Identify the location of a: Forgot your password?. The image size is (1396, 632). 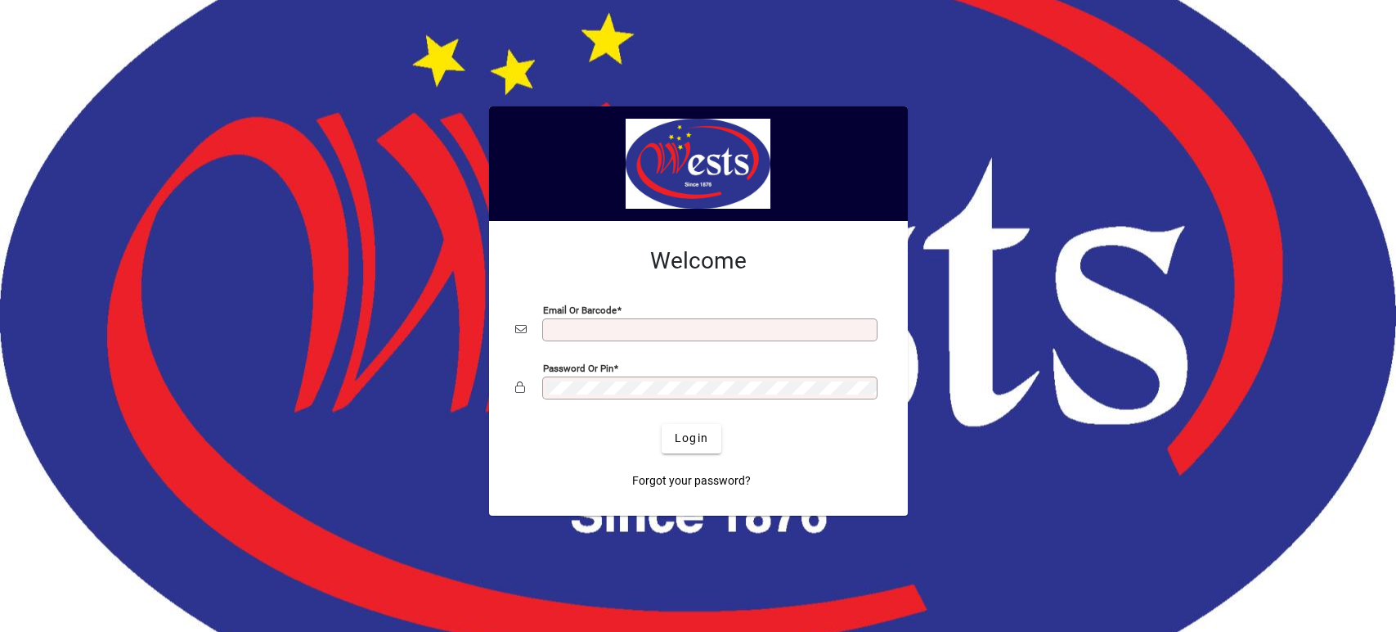
(691, 481).